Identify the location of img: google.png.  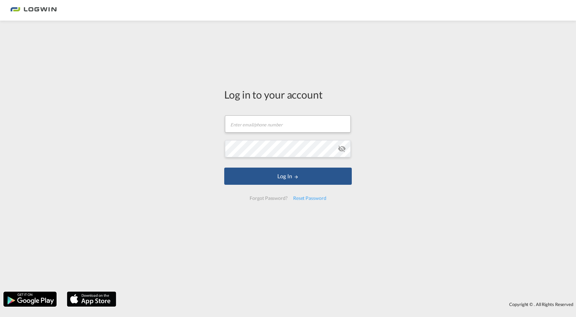
(30, 299).